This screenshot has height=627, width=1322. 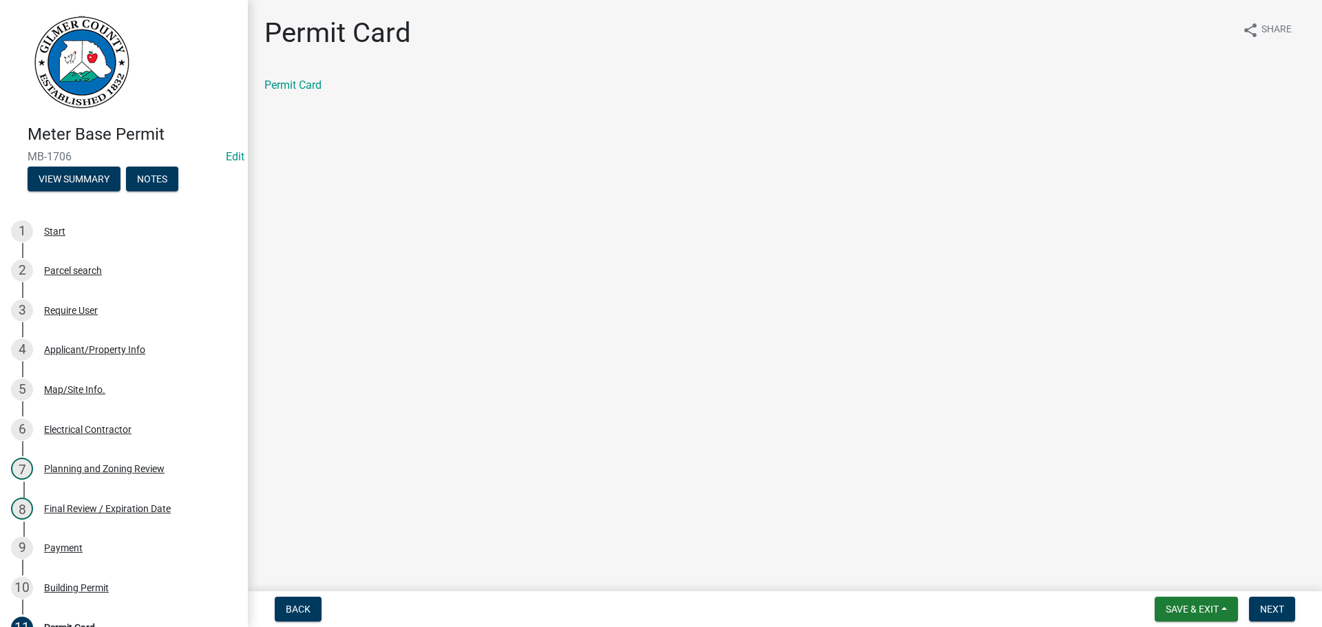 What do you see at coordinates (1251, 30) in the screenshot?
I see `i: share` at bounding box center [1251, 30].